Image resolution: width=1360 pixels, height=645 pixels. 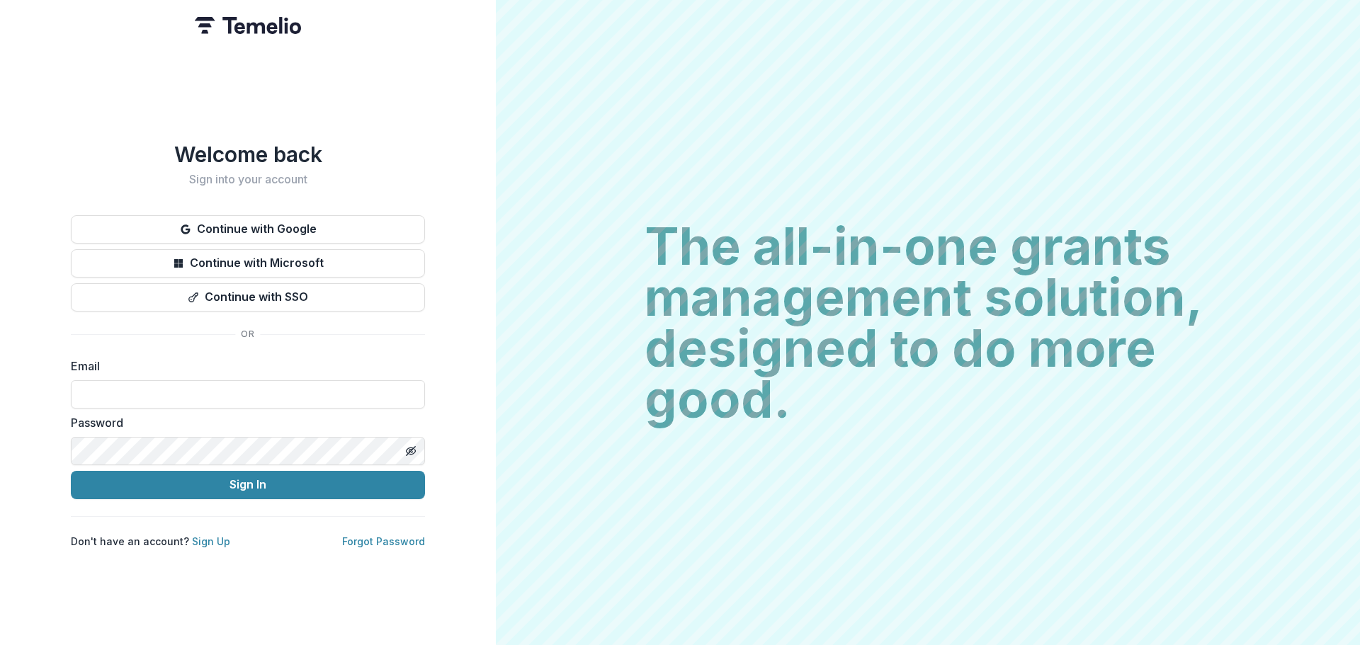 I want to click on a: Forgot Password, so click(x=383, y=541).